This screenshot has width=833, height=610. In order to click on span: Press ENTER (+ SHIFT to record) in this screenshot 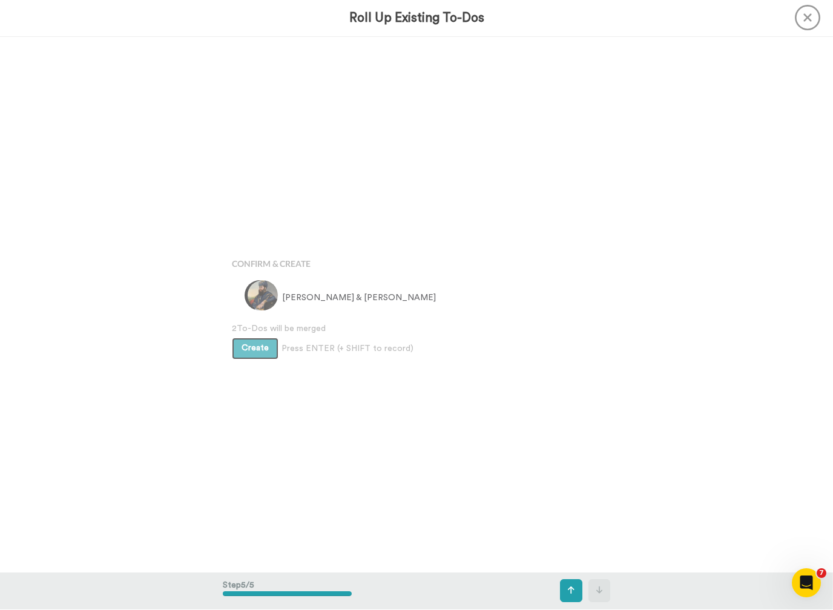, I will do `click(347, 349)`.